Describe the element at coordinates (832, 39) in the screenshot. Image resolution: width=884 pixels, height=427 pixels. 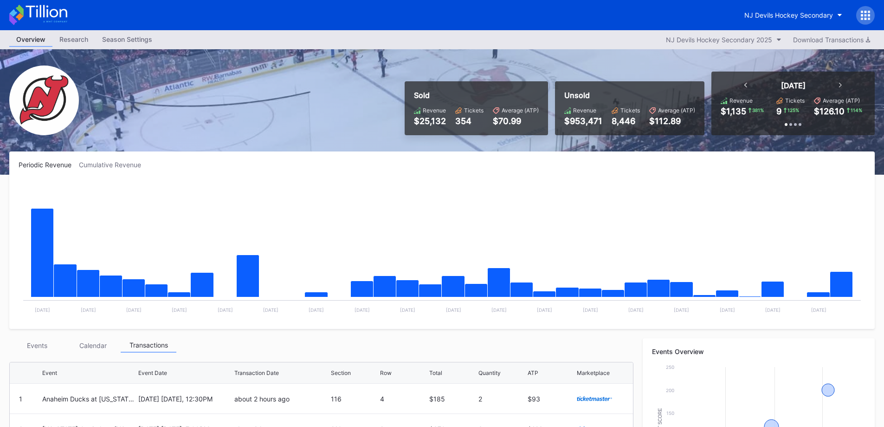
I see `button: Download Transactions` at that location.